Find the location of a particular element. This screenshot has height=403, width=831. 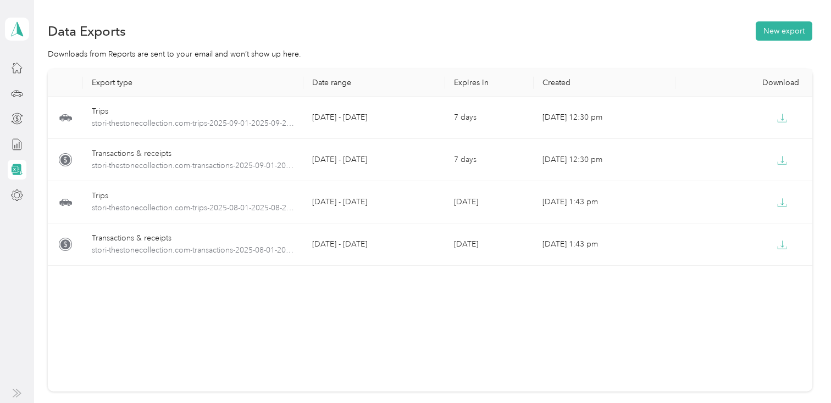

div: Downloads from Reports are sent to your email and won’t show up here. is located at coordinates (430, 54).